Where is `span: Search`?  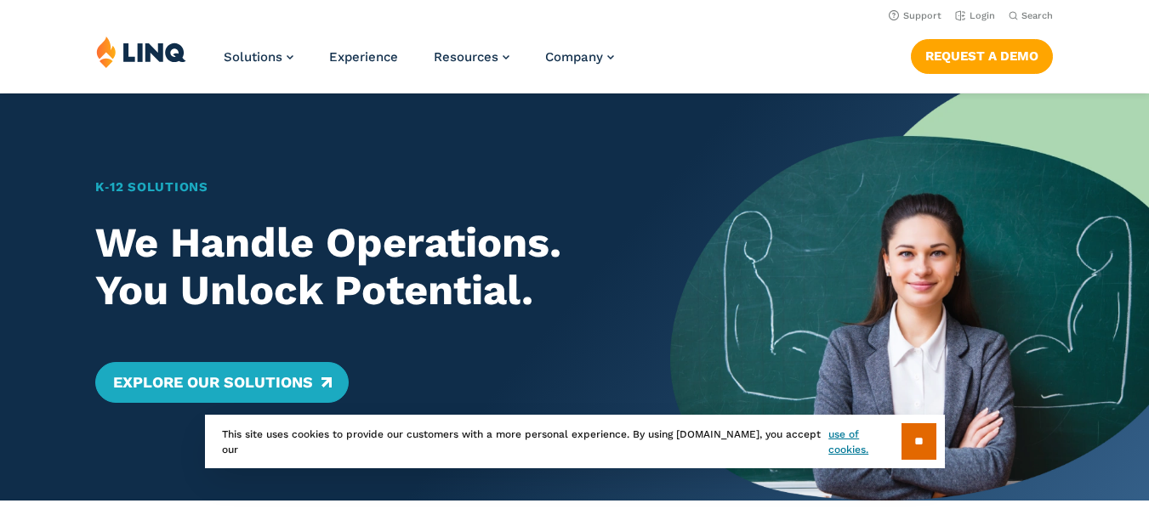
span: Search is located at coordinates (1037, 15).